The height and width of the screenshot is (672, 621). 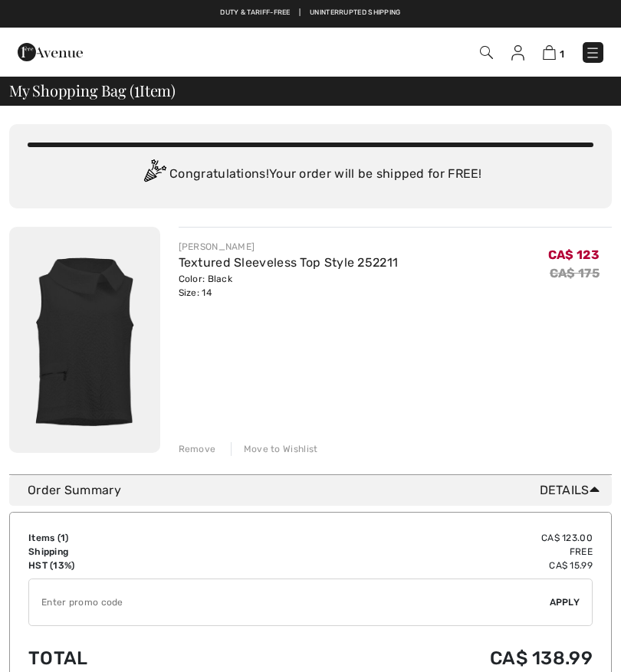 I want to click on span: Apply, so click(x=565, y=602).